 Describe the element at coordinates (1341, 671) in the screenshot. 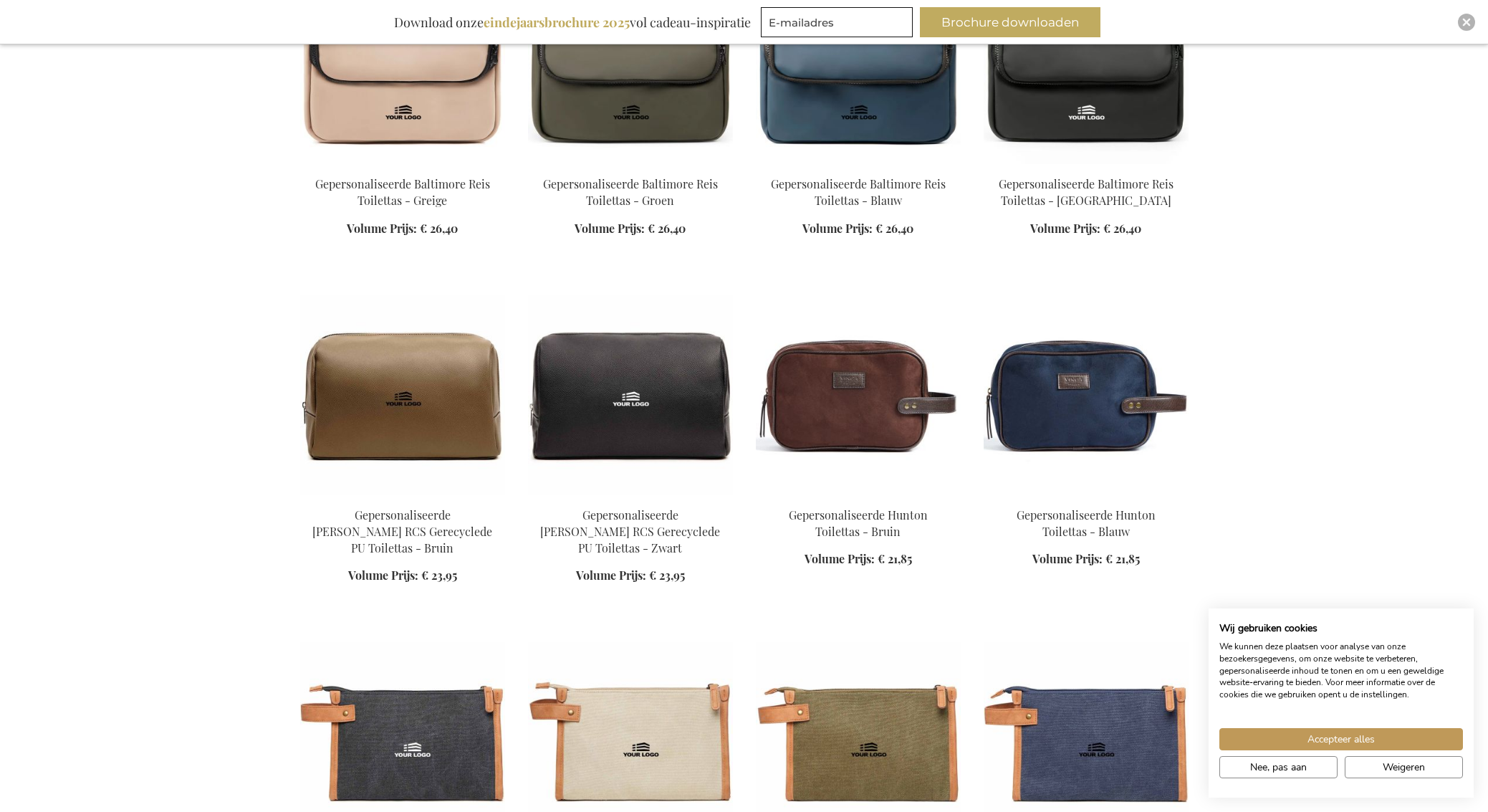

I see `p: We kunnen deze plaatsen voor analyse van onze bezoekersgegevens, om onze website te verbeteren, g...` at that location.